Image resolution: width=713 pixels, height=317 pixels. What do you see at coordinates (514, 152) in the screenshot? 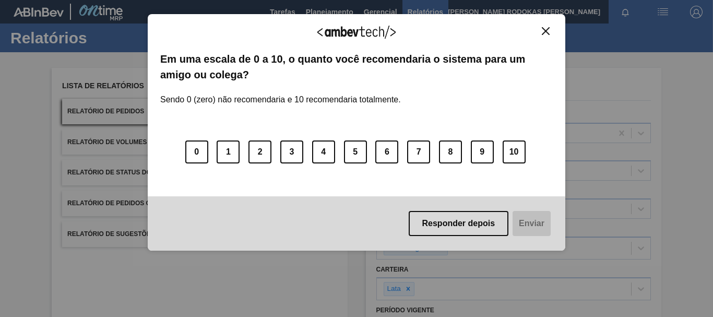
I see `button: 10` at bounding box center [514, 152].